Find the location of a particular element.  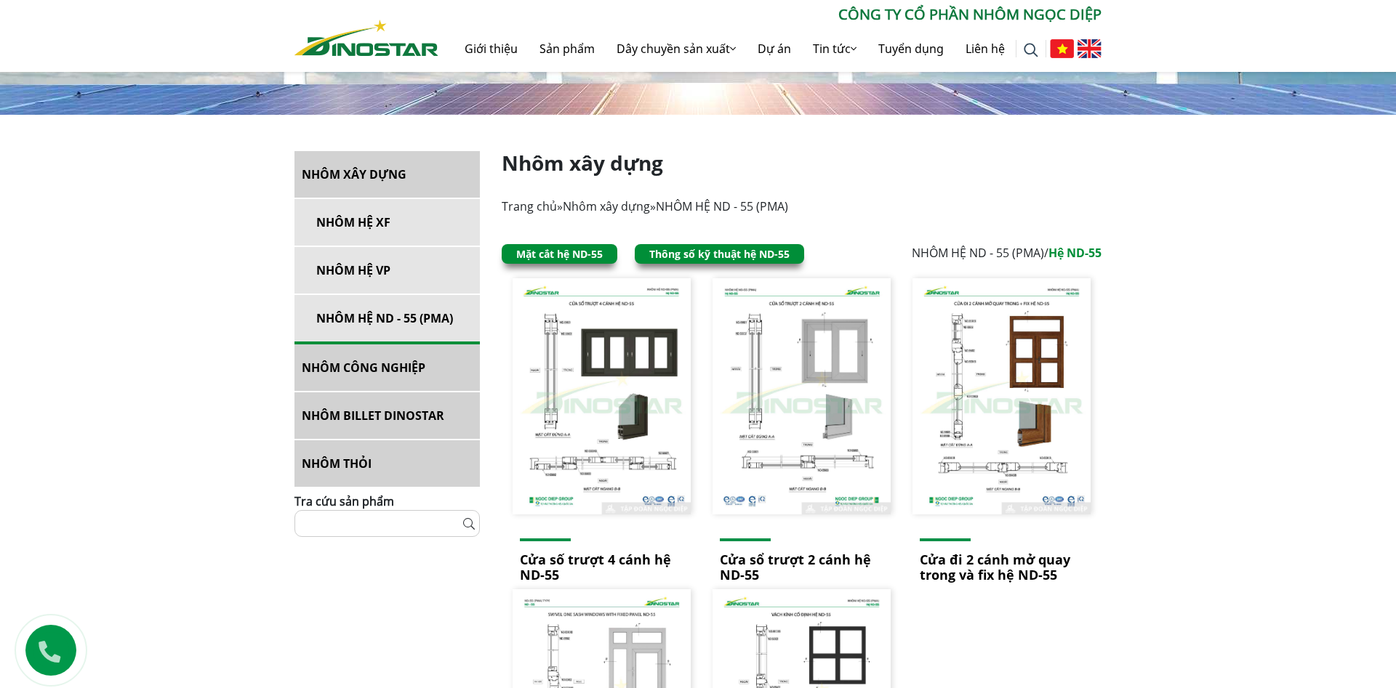

a: Tin tức is located at coordinates (834, 49).